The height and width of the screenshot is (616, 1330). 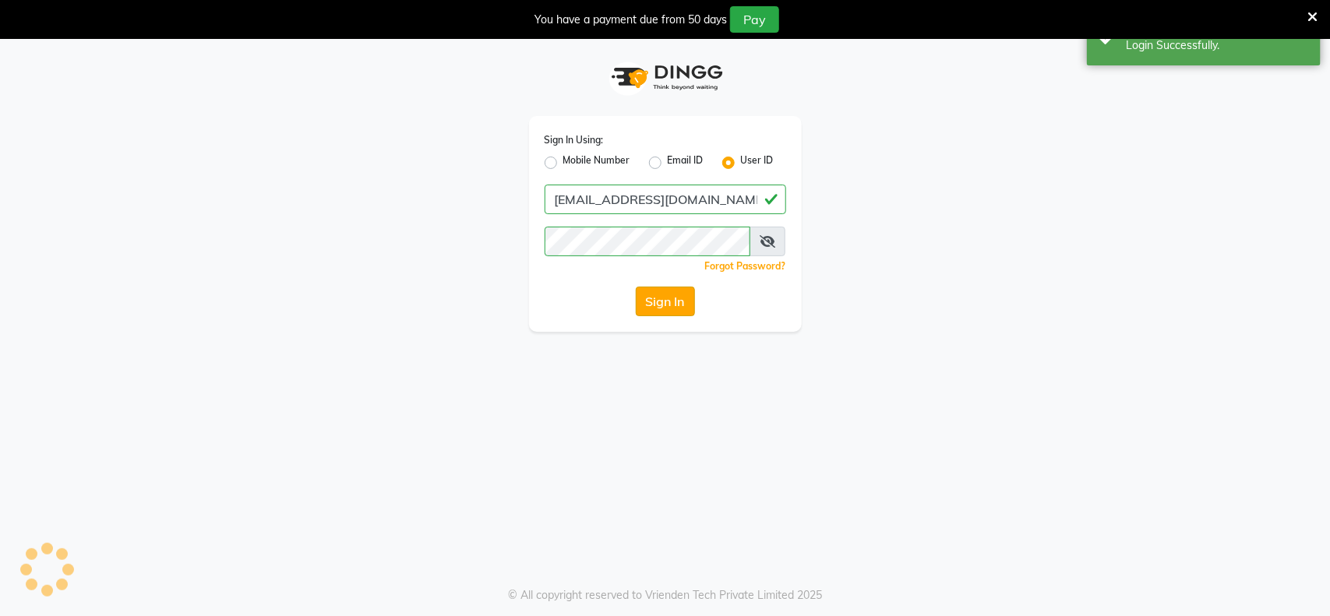 What do you see at coordinates (665, 77) in the screenshot?
I see `img: logo1.svg` at bounding box center [665, 77].